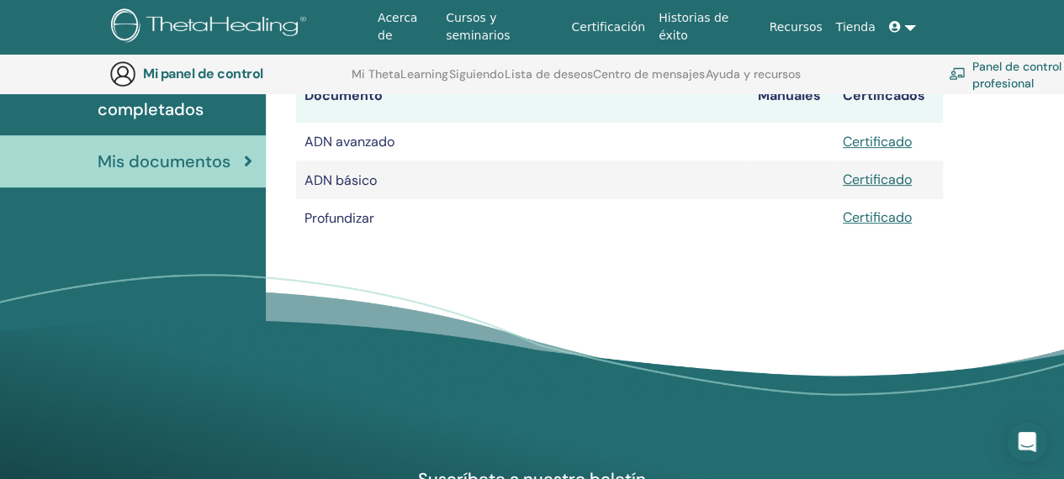 Image resolution: width=1064 pixels, height=479 pixels. I want to click on font: Certificación, so click(608, 27).